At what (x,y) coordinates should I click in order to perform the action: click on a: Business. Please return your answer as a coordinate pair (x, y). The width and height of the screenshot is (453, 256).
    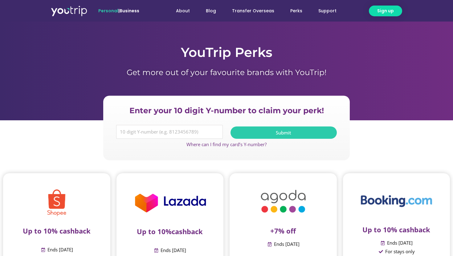
    Looking at the image, I should click on (129, 11).